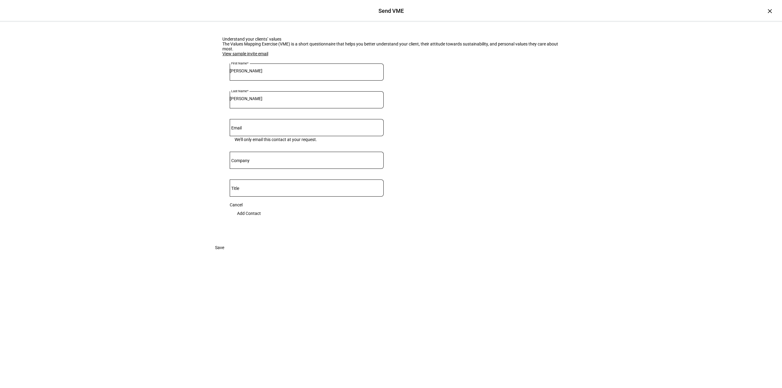 This screenshot has height=388, width=782. I want to click on a: View sample invite email, so click(245, 54).